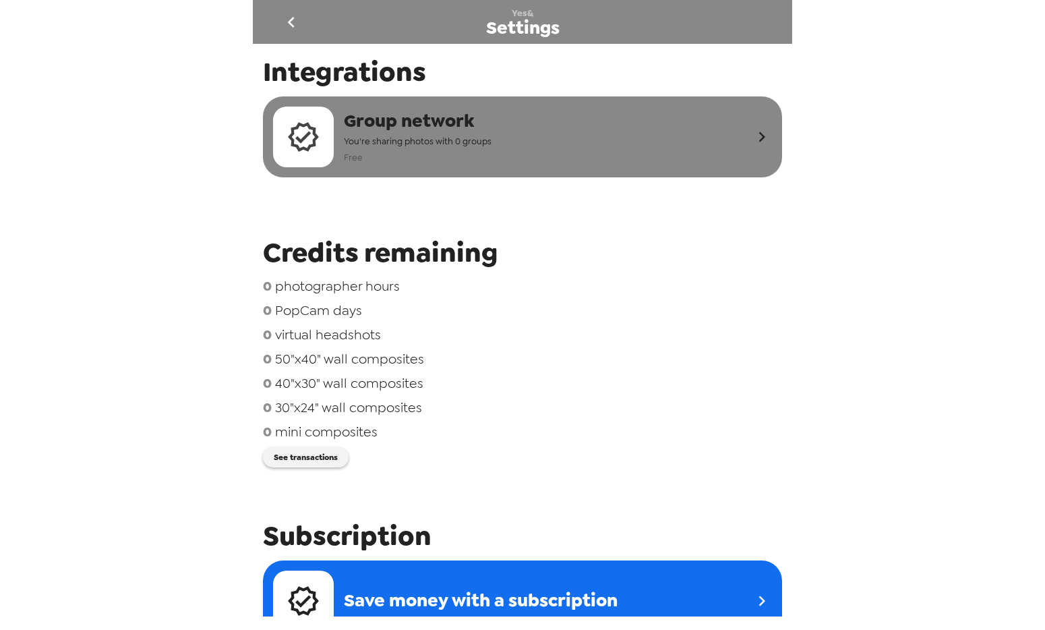 This screenshot has width=1045, height=630. Describe the element at coordinates (417, 157) in the screenshot. I see `span: Free` at that location.